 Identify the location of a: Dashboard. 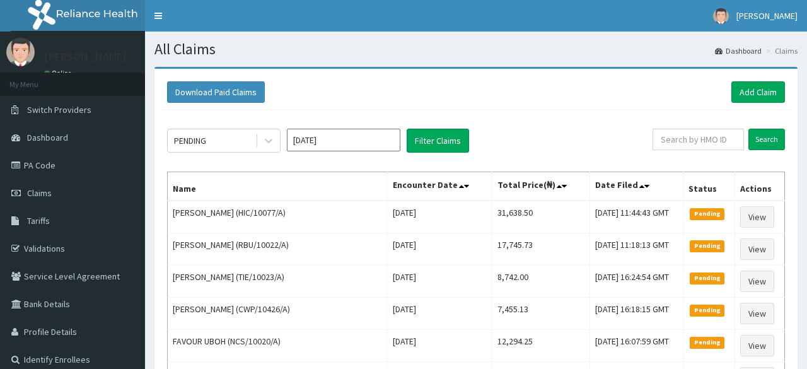
(738, 50).